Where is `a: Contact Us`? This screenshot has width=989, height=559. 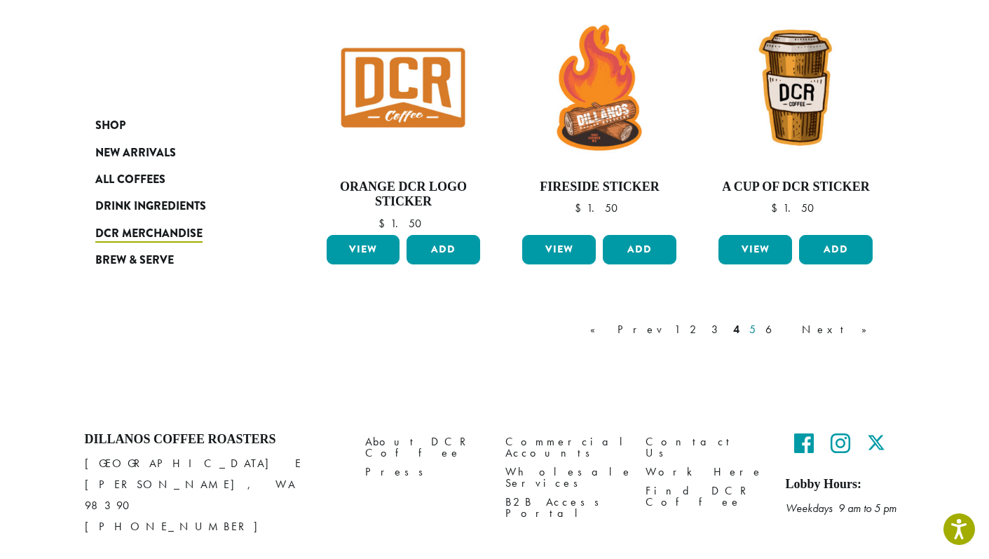
a: Contact Us is located at coordinates (705, 447).